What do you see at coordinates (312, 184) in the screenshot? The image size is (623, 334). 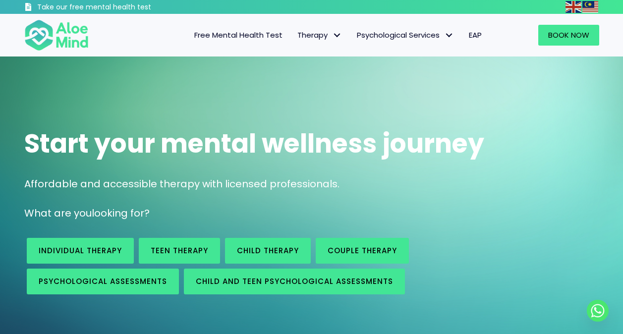 I see `p: Affordable and accessible therapy with licensed professionals.` at bounding box center [312, 184].